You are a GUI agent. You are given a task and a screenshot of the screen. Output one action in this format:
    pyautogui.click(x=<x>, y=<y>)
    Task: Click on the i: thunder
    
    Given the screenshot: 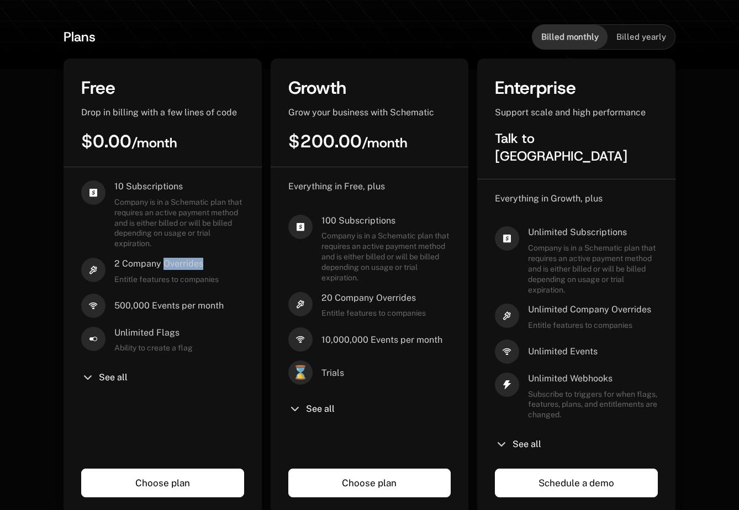 What is the action you would take?
    pyautogui.click(x=507, y=385)
    